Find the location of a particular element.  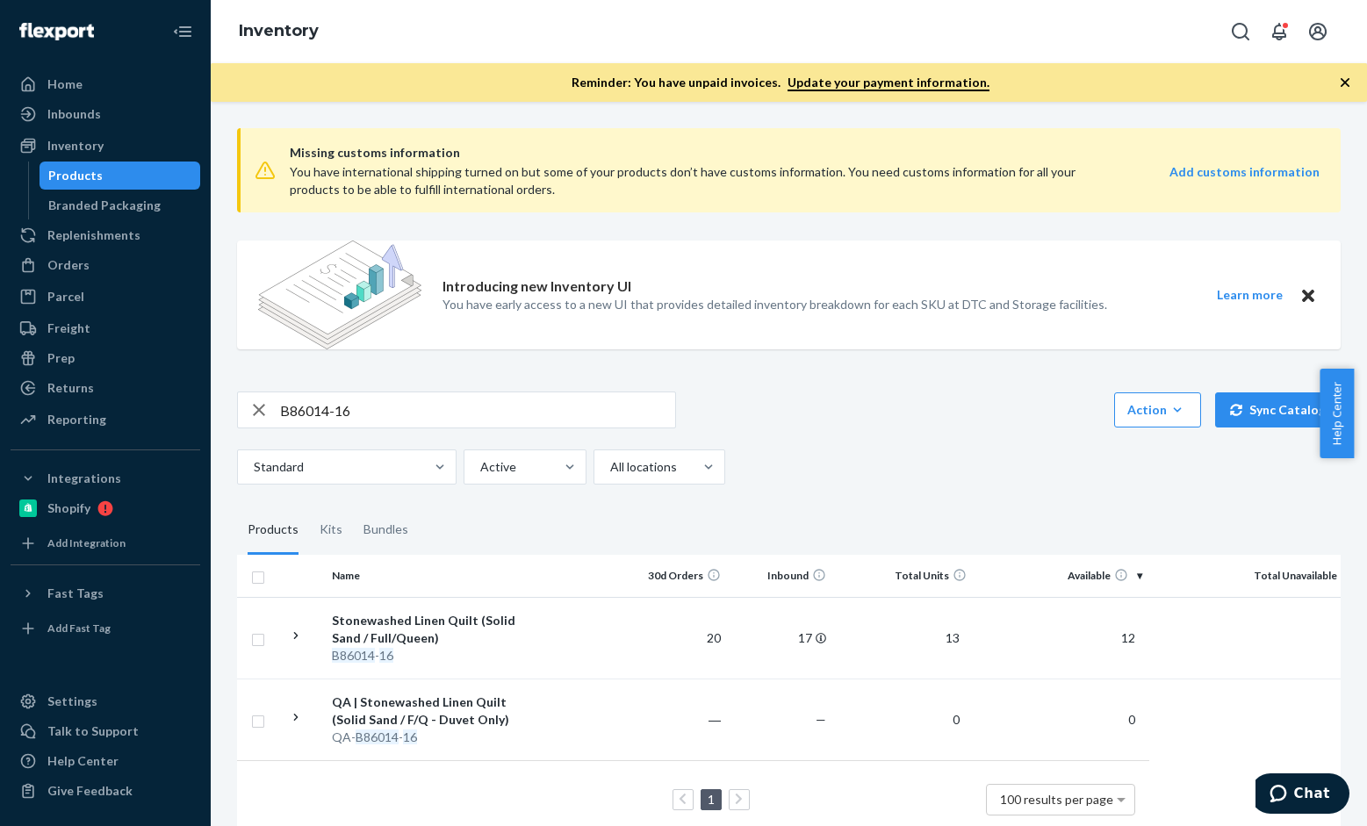

button: Open notifications is located at coordinates (1279, 32).